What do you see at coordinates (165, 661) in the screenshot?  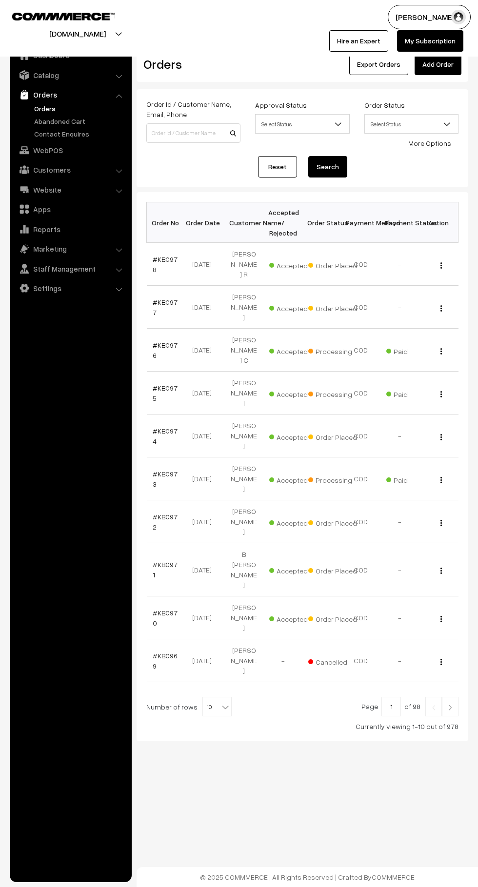 I see `a: #KB0969` at bounding box center [165, 661].